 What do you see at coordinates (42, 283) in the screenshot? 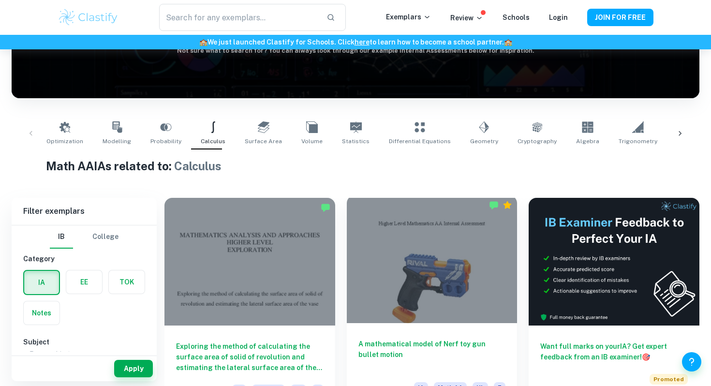
I see `button: IA` at bounding box center [42, 283].